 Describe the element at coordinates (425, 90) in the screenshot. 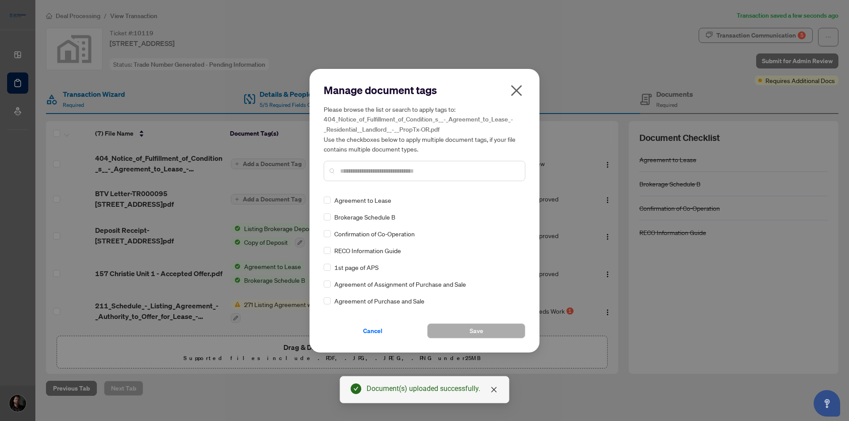

I see `h2: Manage document tags` at that location.